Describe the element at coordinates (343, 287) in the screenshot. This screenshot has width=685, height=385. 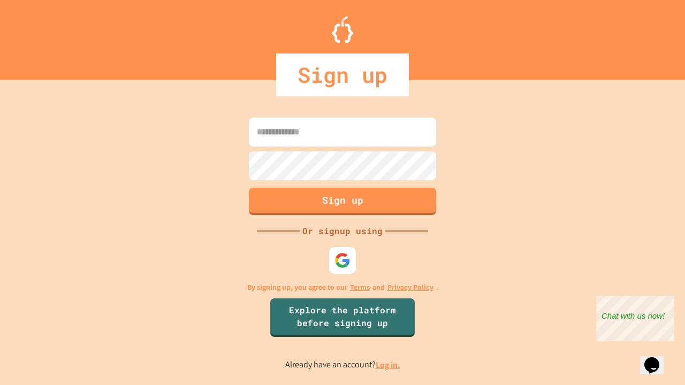
I see `p: By signing up, you agree to our and .` at that location.